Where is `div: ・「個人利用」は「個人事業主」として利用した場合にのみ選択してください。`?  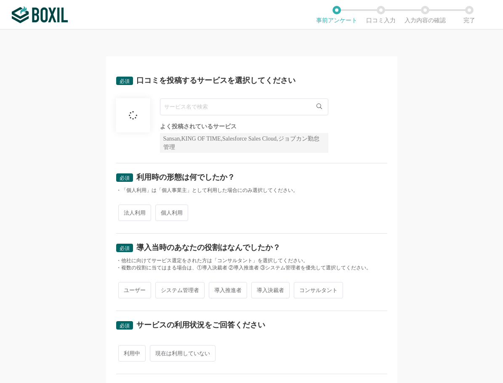 div: ・「個人利用」は「個人事業主」として利用した場合にのみ選択してください。 is located at coordinates (252, 190).